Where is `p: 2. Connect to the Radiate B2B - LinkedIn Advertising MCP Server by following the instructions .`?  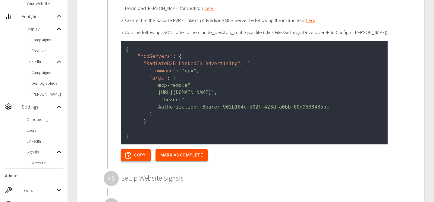
p: 2. Connect to the Radiate B2B - LinkedIn Advertising MCP Server by following the instructions . is located at coordinates (254, 20).